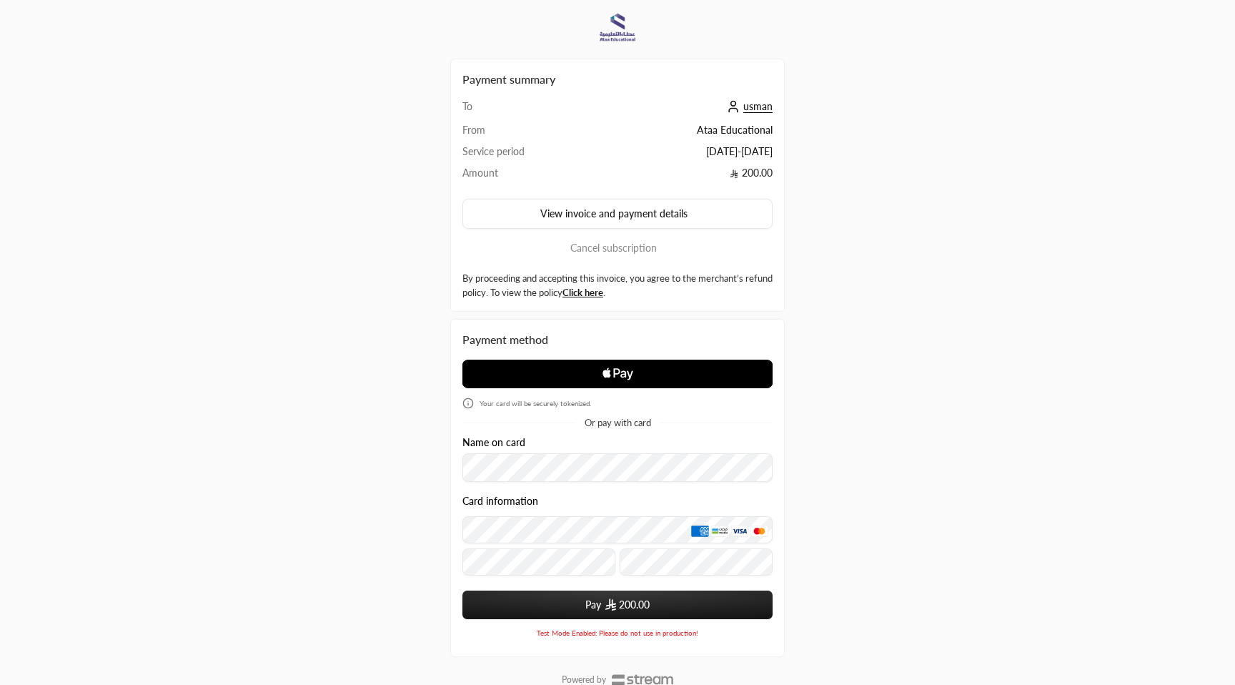 This screenshot has width=1235, height=685. What do you see at coordinates (740, 531) in the screenshot?
I see `img: Visa` at bounding box center [740, 531].